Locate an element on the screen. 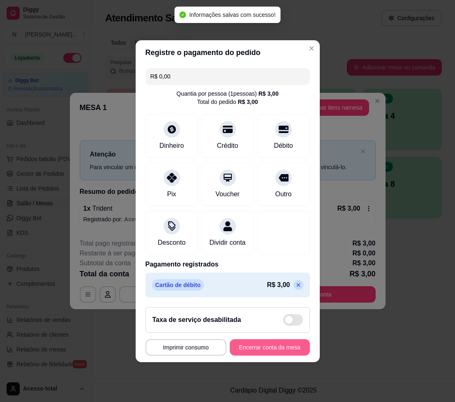  span: check-circle is located at coordinates (182, 15).